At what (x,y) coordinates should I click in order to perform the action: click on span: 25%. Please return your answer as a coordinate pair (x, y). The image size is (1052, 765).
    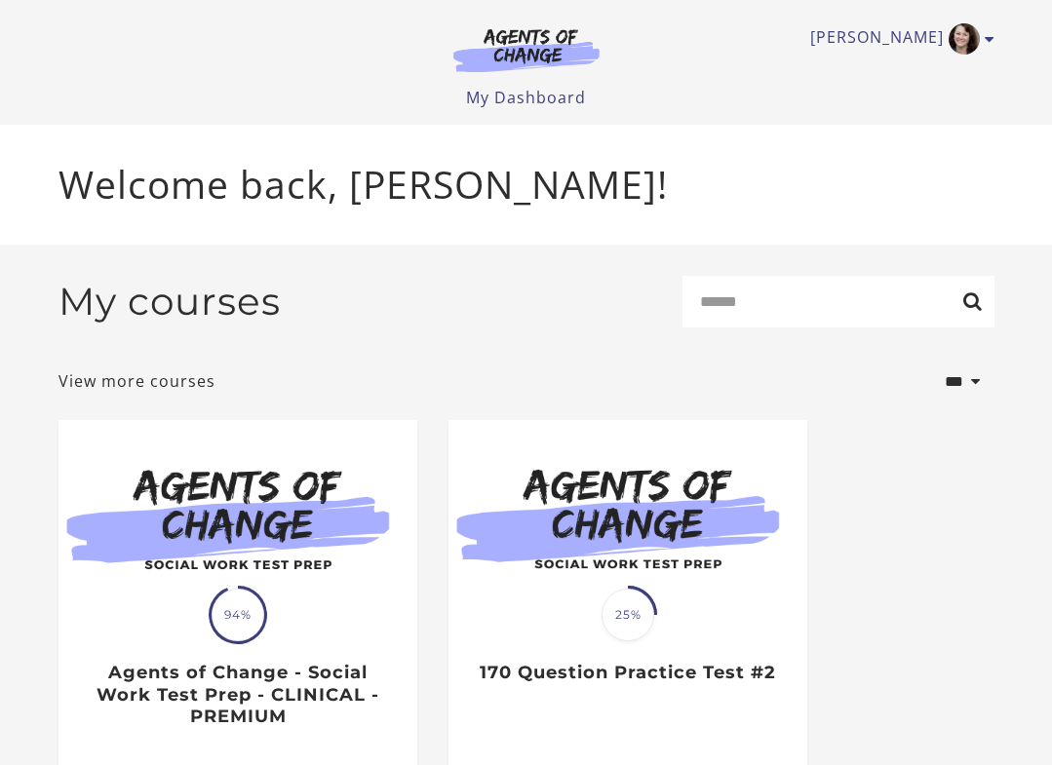
    Looking at the image, I should click on (628, 615).